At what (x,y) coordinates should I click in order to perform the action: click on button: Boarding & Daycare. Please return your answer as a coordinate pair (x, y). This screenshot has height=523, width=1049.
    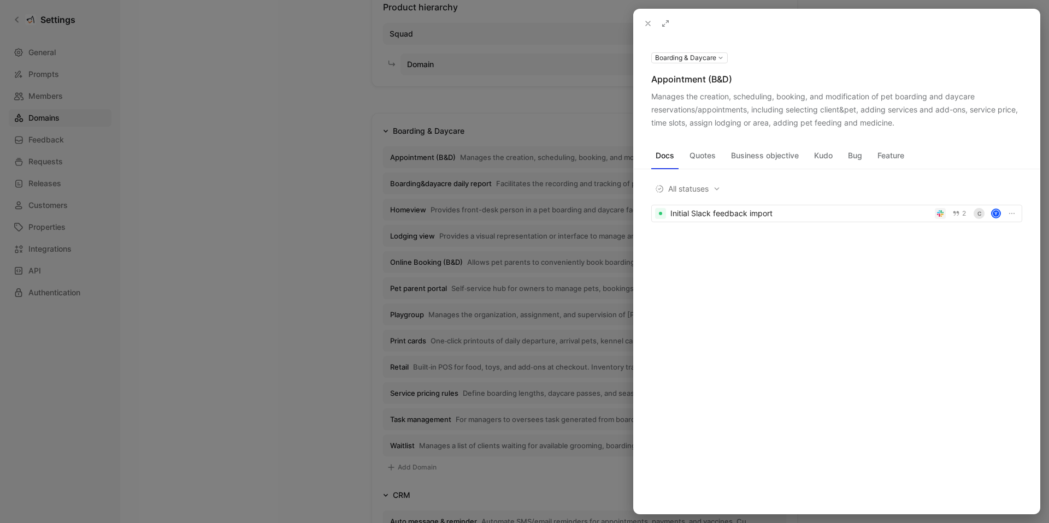
    Looking at the image, I should click on (689, 58).